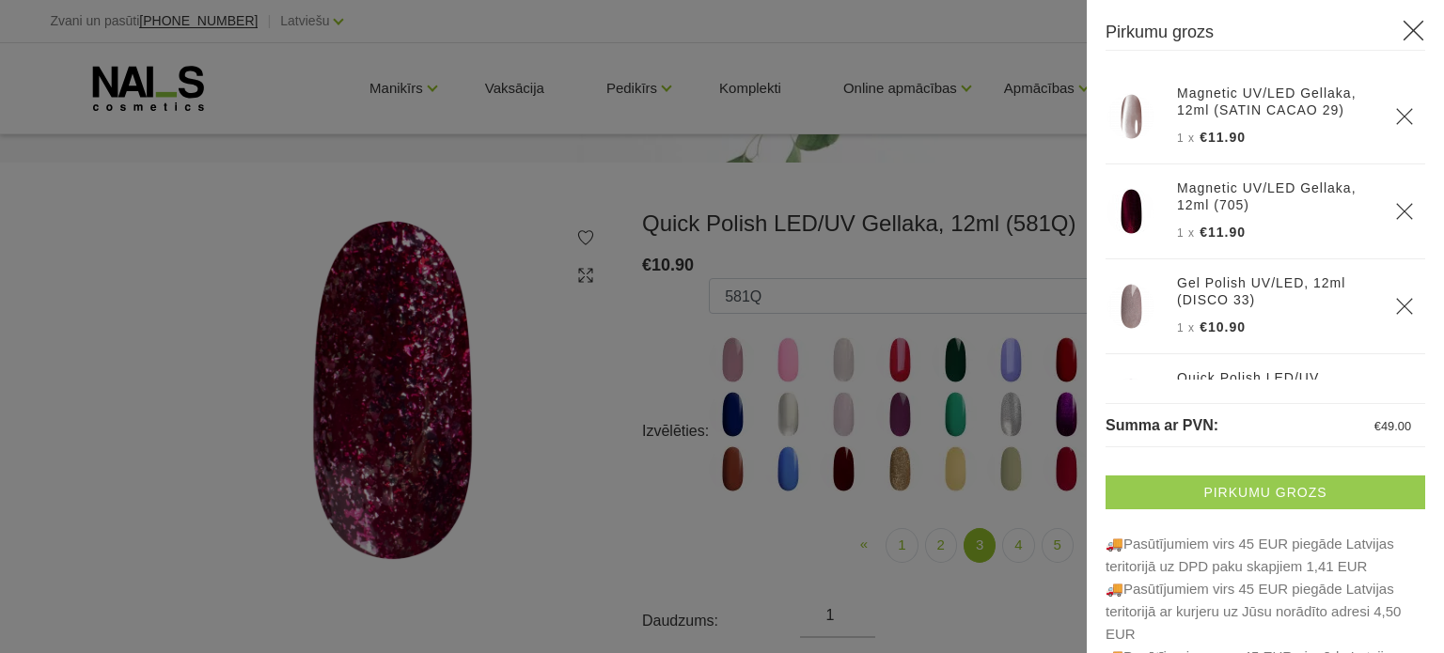 The image size is (1444, 653). I want to click on span: 49.00, so click(1396, 426).